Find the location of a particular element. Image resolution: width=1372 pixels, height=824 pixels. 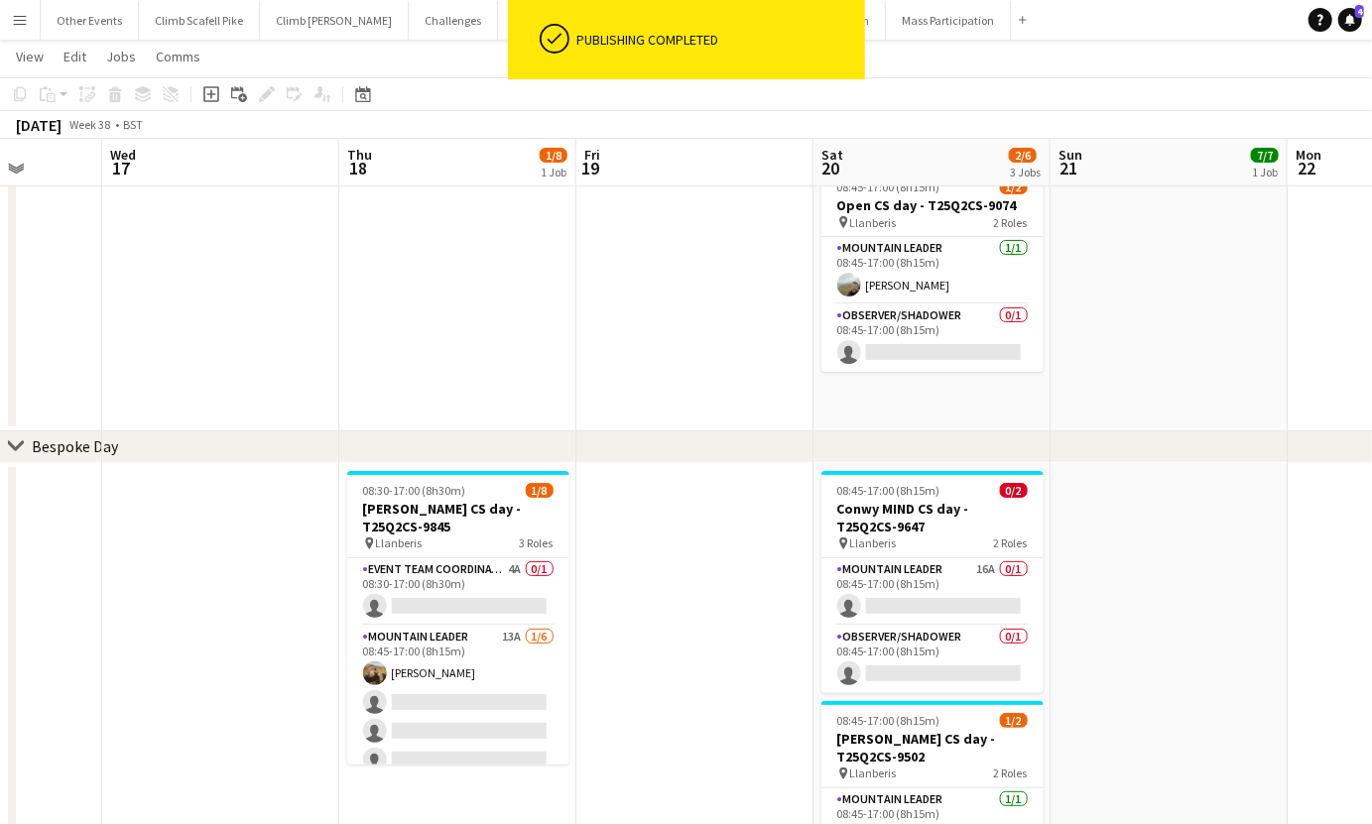

a: View is located at coordinates (30, 57).